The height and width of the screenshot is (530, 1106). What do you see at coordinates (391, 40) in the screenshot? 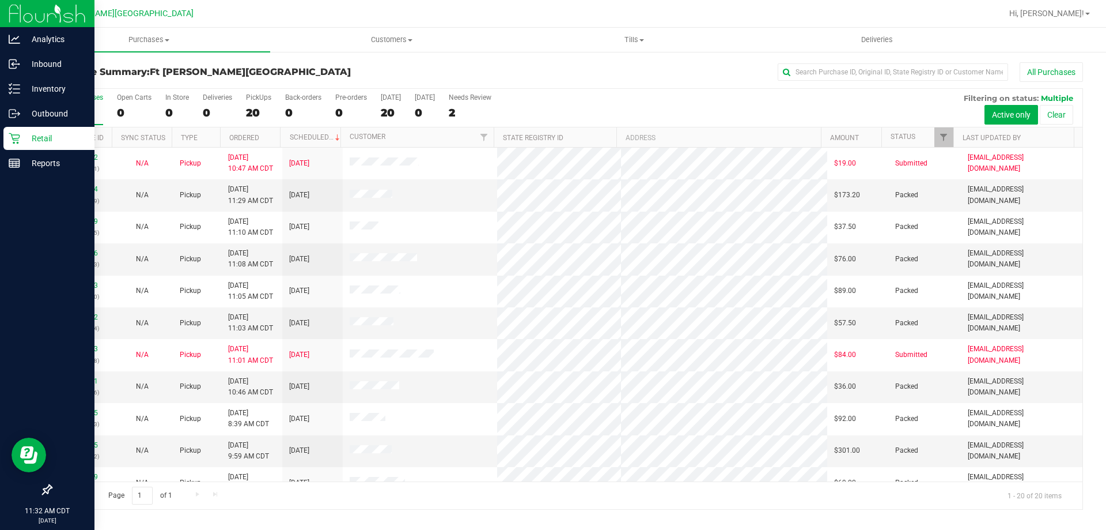
I see `a: Customers` at bounding box center [391, 40].